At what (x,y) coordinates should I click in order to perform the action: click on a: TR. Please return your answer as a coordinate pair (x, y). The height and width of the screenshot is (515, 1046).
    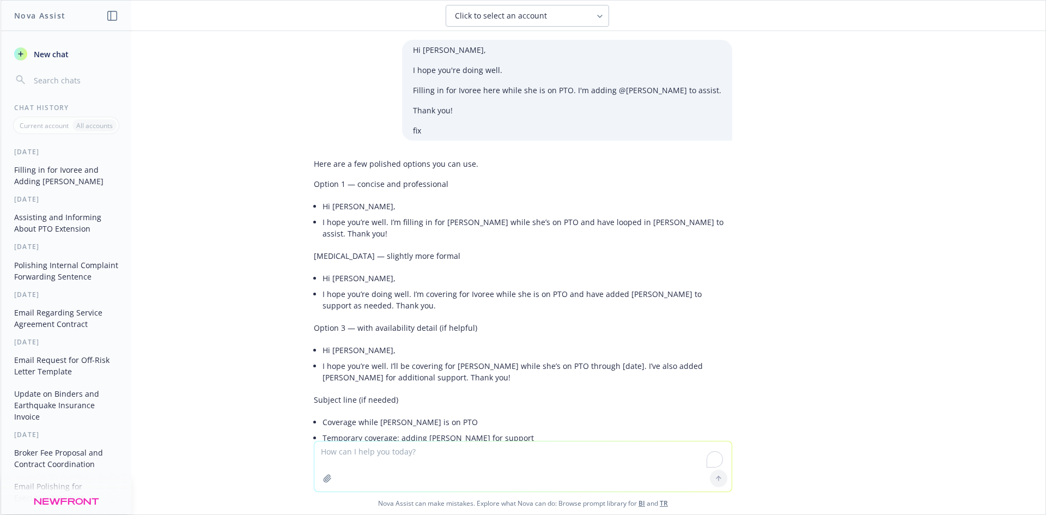
    Looking at the image, I should click on (663, 503).